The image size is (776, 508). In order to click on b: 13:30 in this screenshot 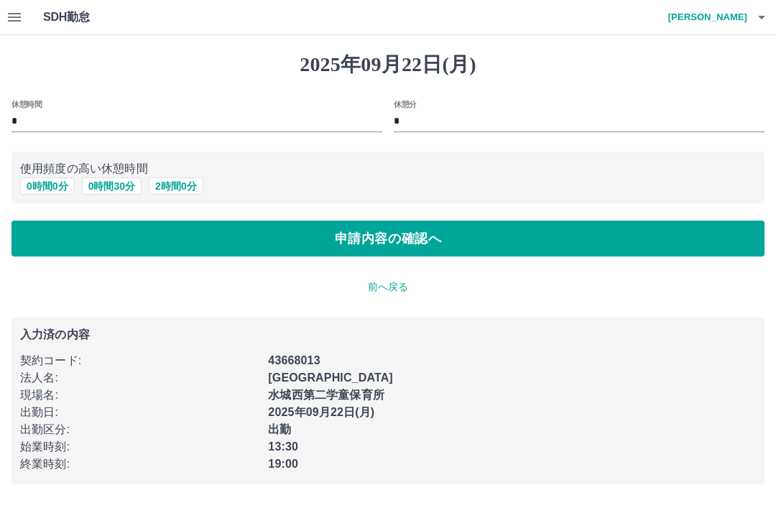, I will do `click(283, 446)`.